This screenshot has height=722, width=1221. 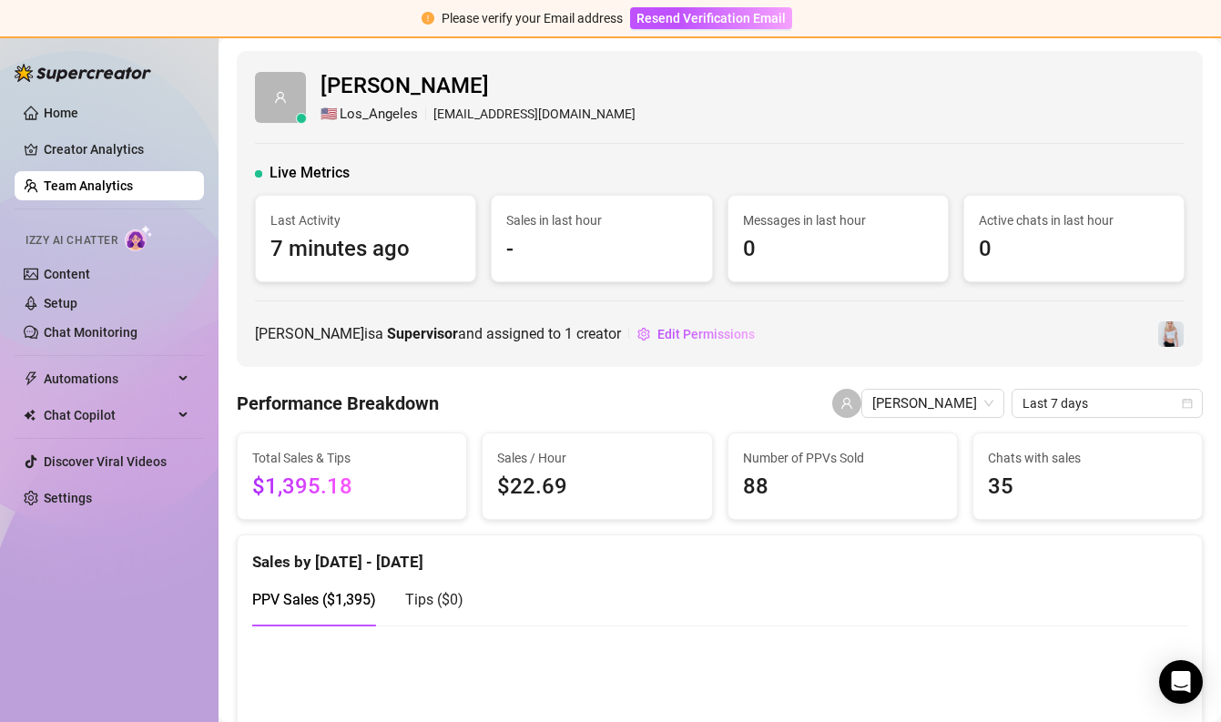 What do you see at coordinates (351, 487) in the screenshot?
I see `span: $1,395.18` at bounding box center [351, 487].